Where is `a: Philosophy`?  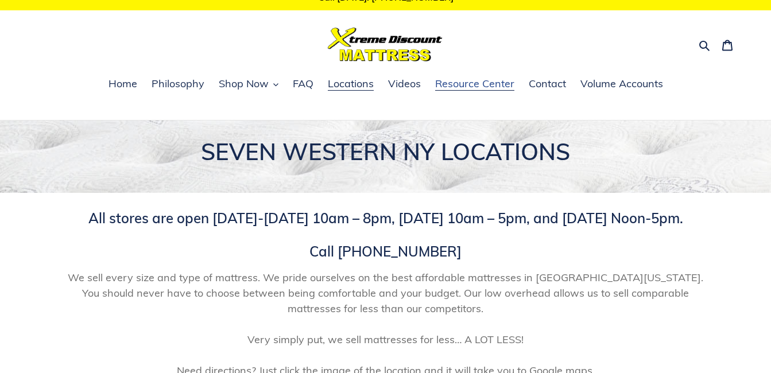
a: Philosophy is located at coordinates (178, 84).